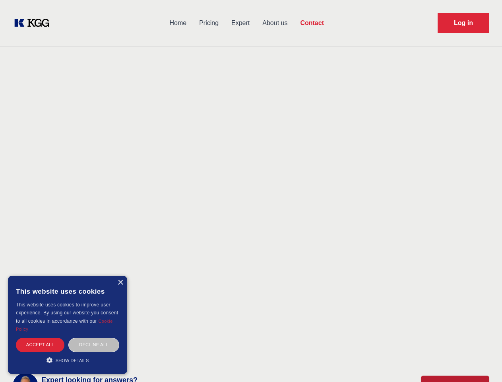 The height and width of the screenshot is (382, 502). Describe the element at coordinates (209, 23) in the screenshot. I see `a: Pricing` at that location.